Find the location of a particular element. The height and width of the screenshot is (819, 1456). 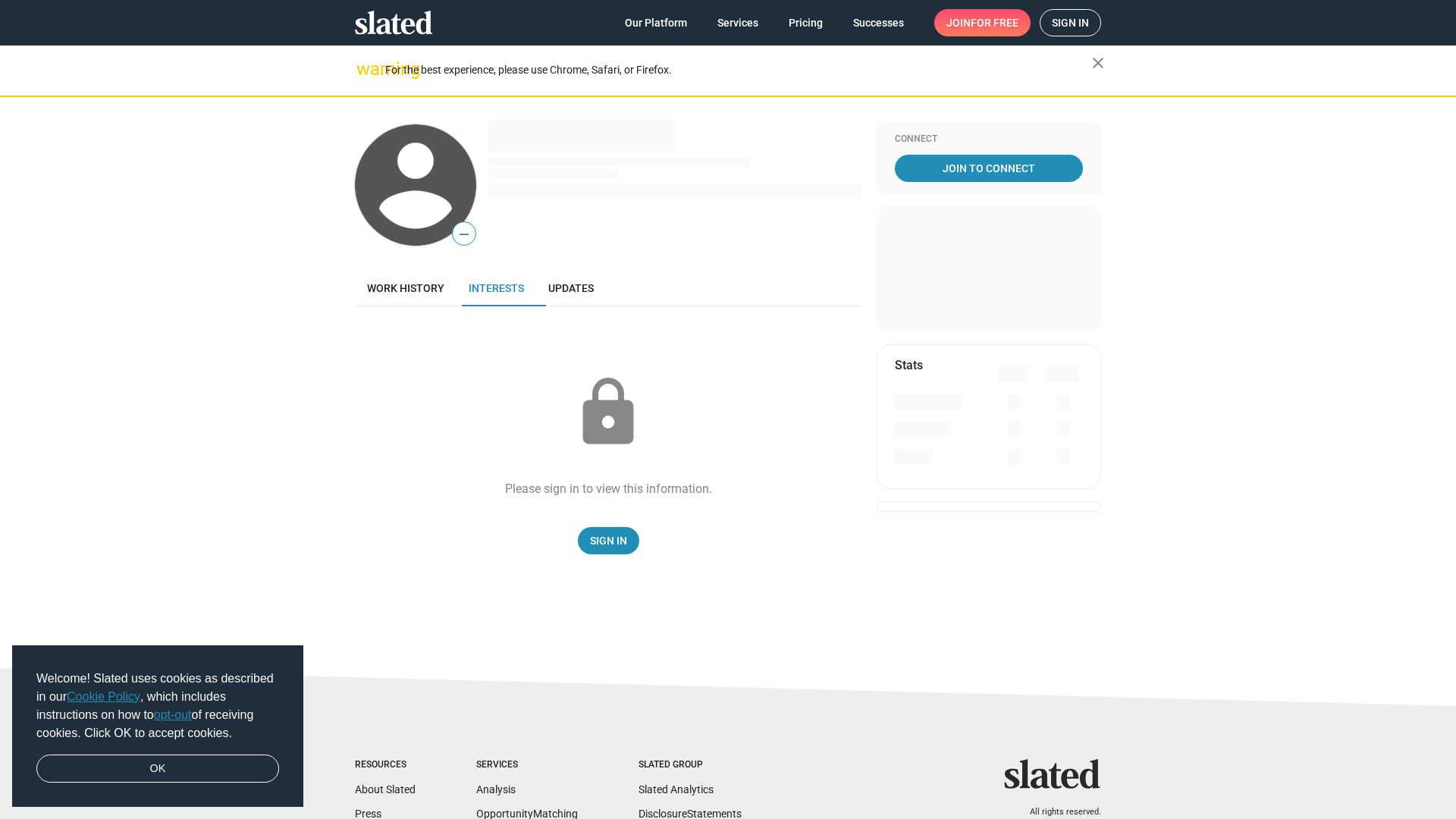

a: Analysis is located at coordinates (496, 789).